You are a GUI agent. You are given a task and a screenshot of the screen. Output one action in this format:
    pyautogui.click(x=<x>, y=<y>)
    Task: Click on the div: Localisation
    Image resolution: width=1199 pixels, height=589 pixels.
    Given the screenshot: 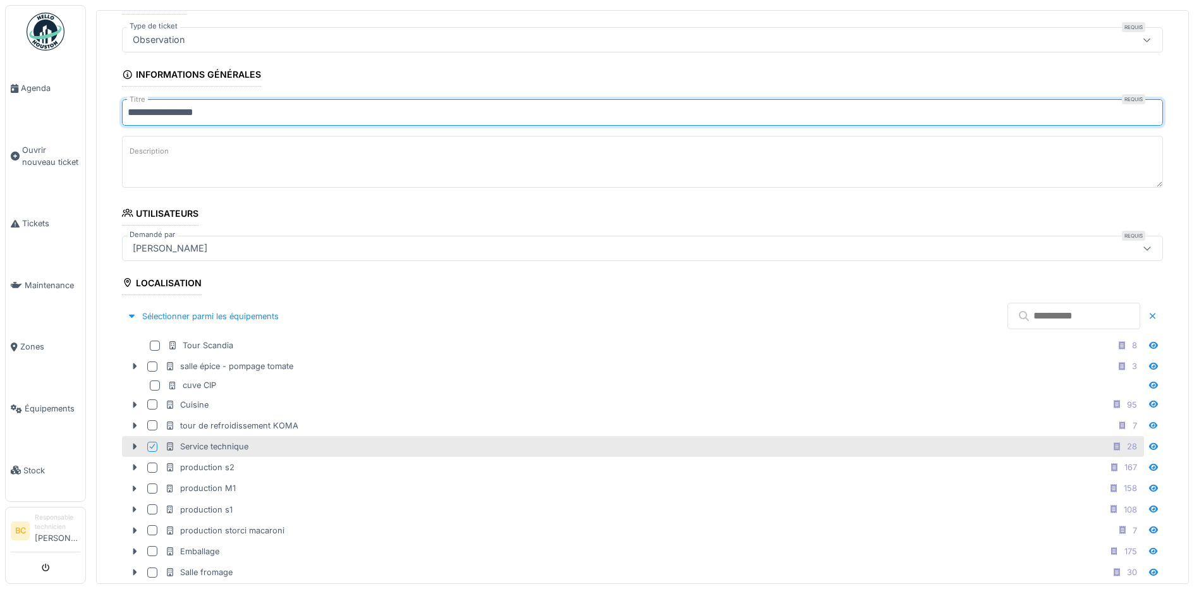 What is the action you would take?
    pyautogui.click(x=162, y=284)
    